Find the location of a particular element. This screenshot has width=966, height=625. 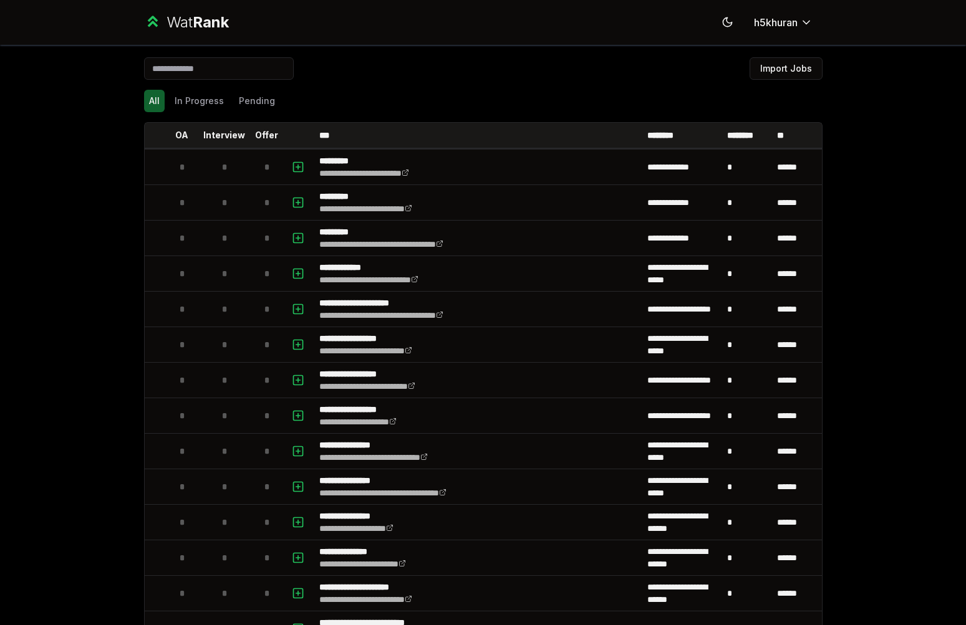

span: h5khuran is located at coordinates (776, 22).